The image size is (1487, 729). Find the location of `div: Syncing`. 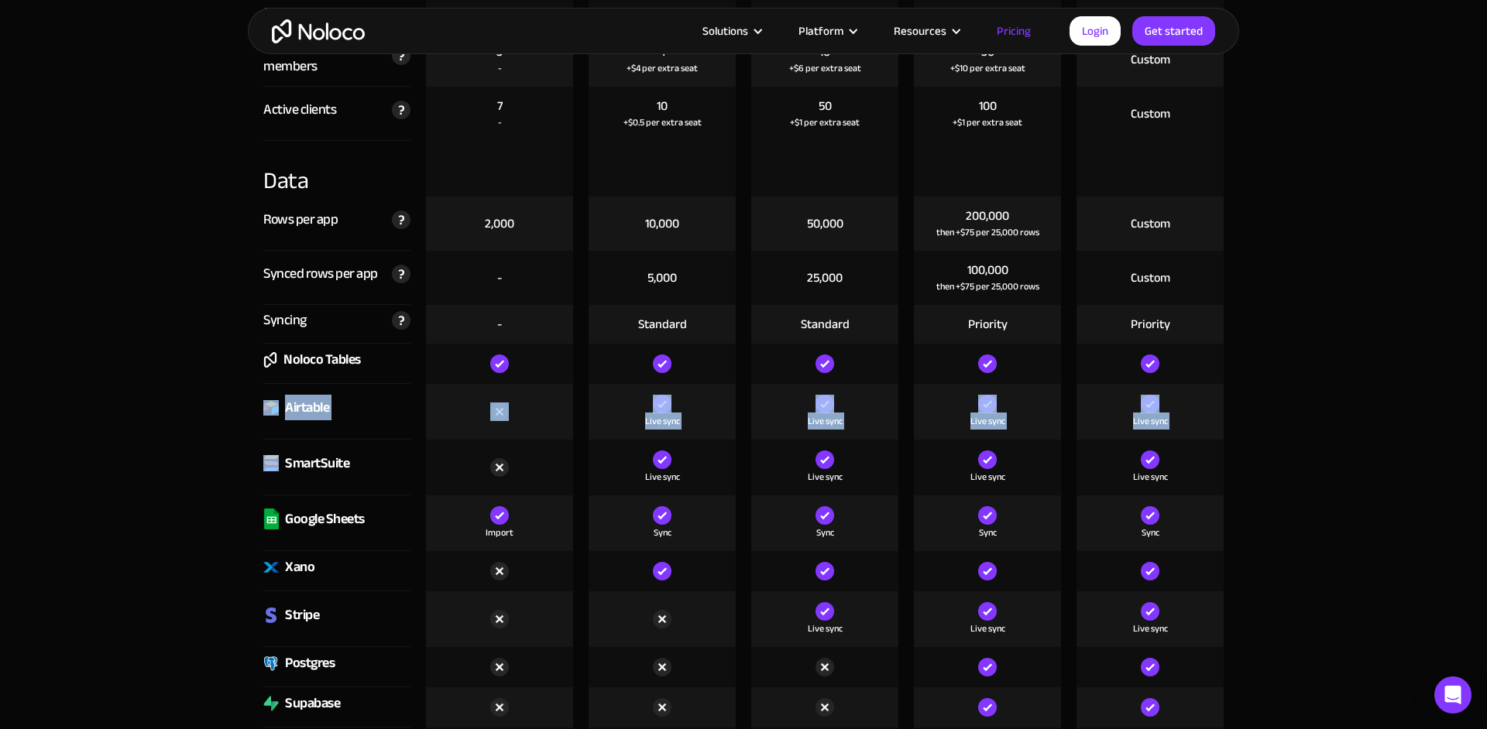

div: Syncing is located at coordinates (285, 321).